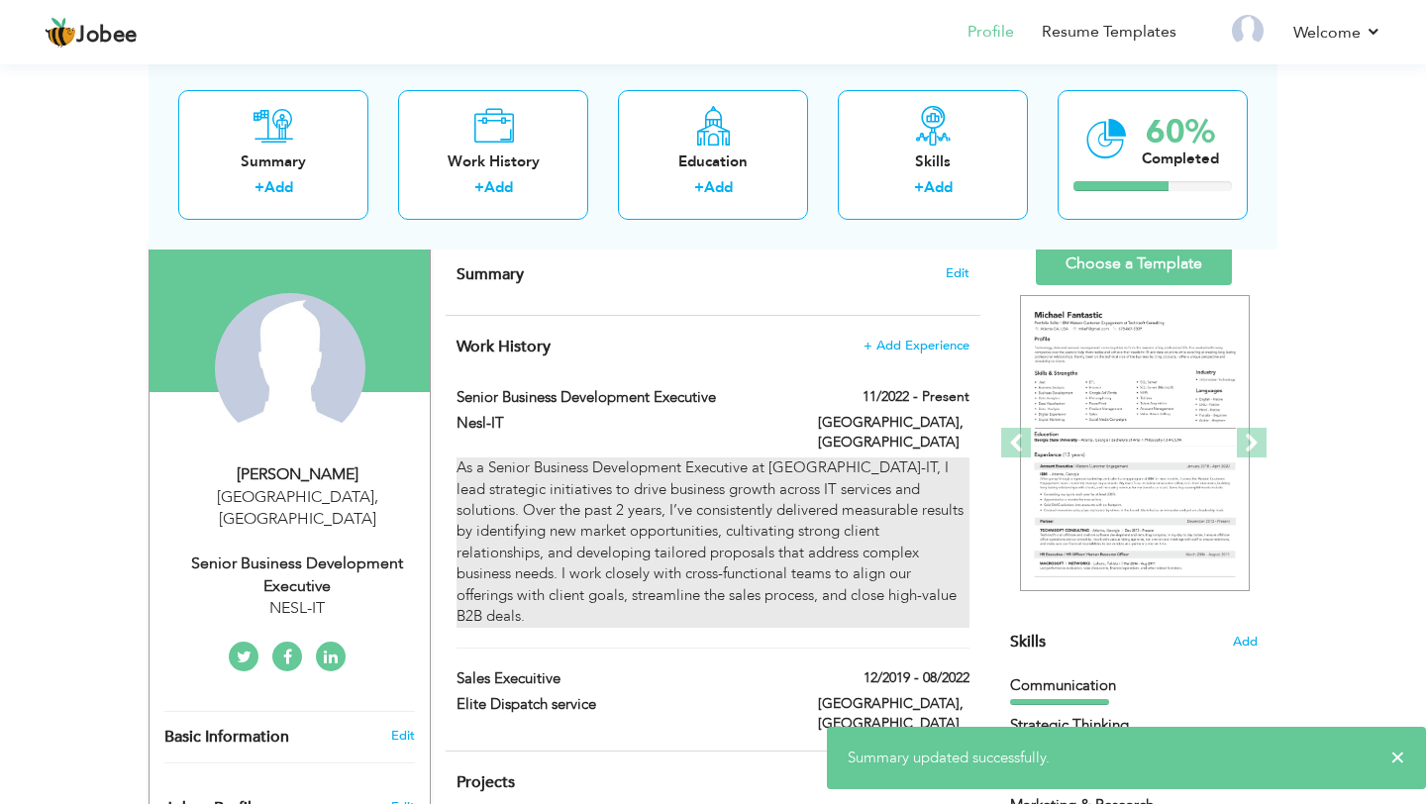 The image size is (1426, 804). I want to click on div: 60%, so click(1180, 131).